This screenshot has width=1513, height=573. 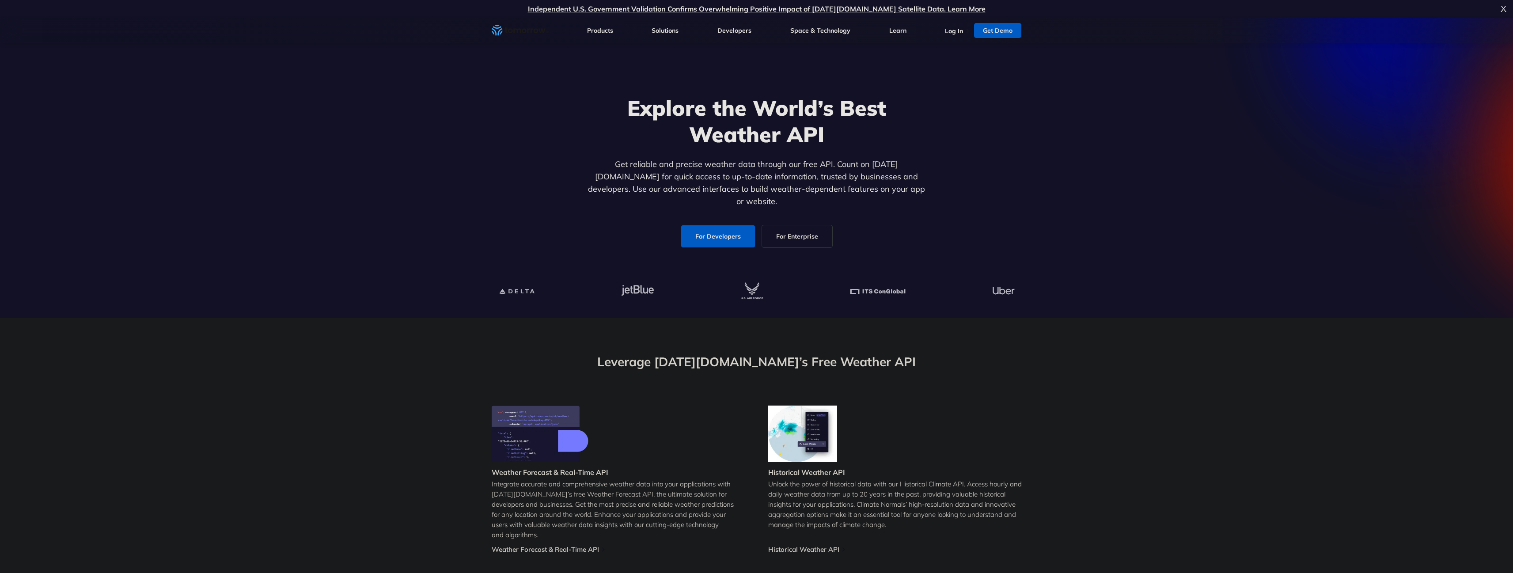 What do you see at coordinates (954, 31) in the screenshot?
I see `a: Log In` at bounding box center [954, 31].